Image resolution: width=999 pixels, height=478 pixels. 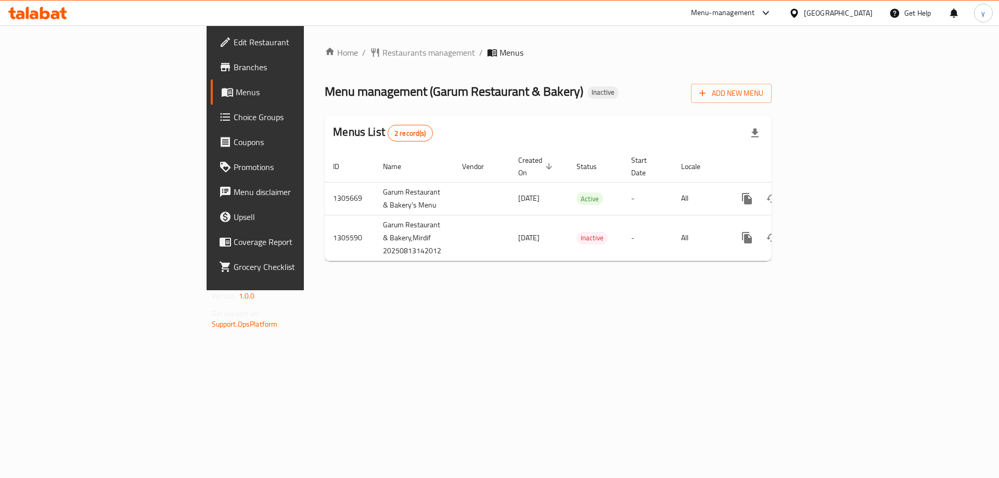 What do you see at coordinates (454, 91) in the screenshot?
I see `span: Menu management ( Garum Restaurant & Bakery )` at bounding box center [454, 91].